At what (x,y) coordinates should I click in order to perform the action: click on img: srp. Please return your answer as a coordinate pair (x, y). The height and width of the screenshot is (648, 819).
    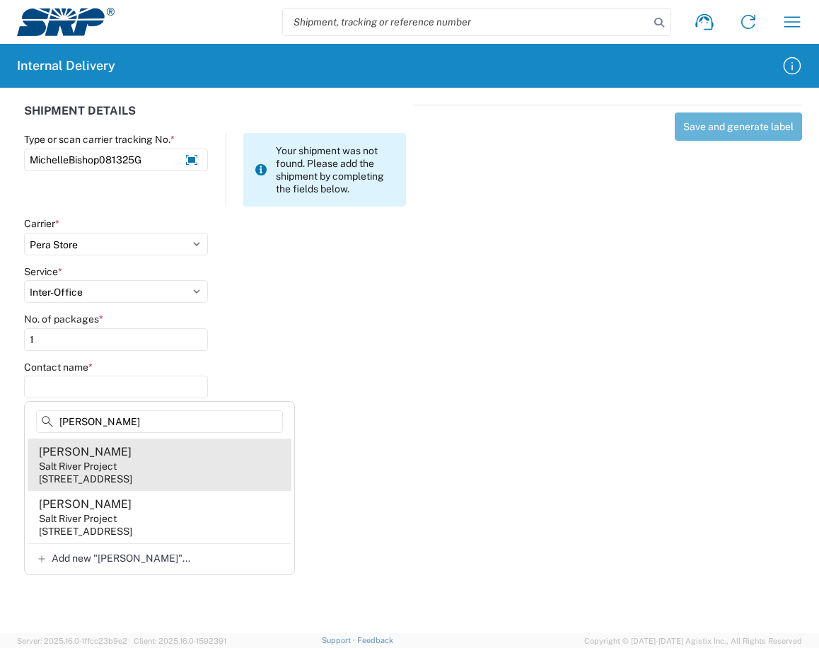
    Looking at the image, I should click on (66, 22).